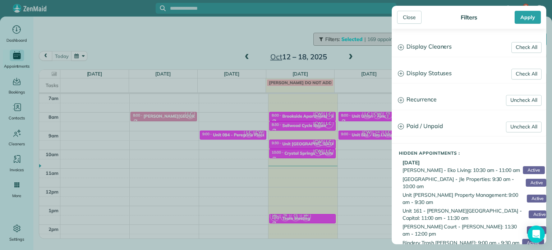  Describe the element at coordinates (472, 153) in the screenshot. I see `h5: Hidden Appointments :` at that location.